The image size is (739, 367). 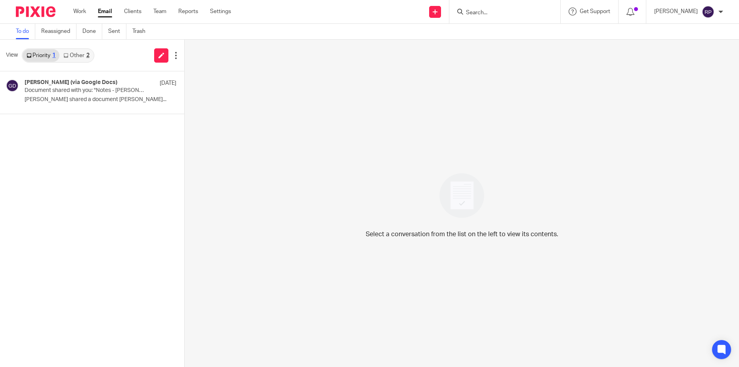 I want to click on a: Reassigned, so click(x=59, y=31).